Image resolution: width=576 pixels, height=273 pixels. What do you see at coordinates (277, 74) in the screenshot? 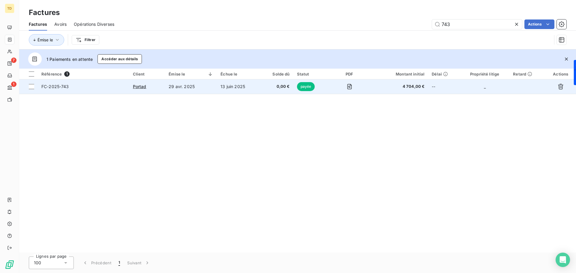
I see `div: Solde dû` at bounding box center [277, 74].